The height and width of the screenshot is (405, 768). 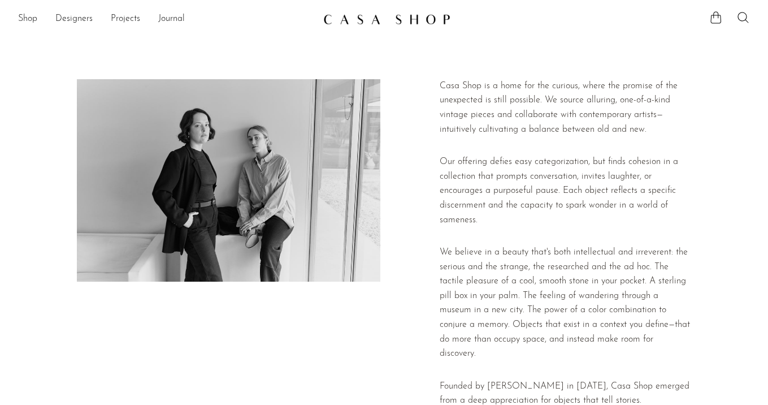 What do you see at coordinates (565, 108) in the screenshot?
I see `p: Casa Shop is a home for the curious, where the promise of the unexpected is still possible. We so...` at bounding box center [565, 108].